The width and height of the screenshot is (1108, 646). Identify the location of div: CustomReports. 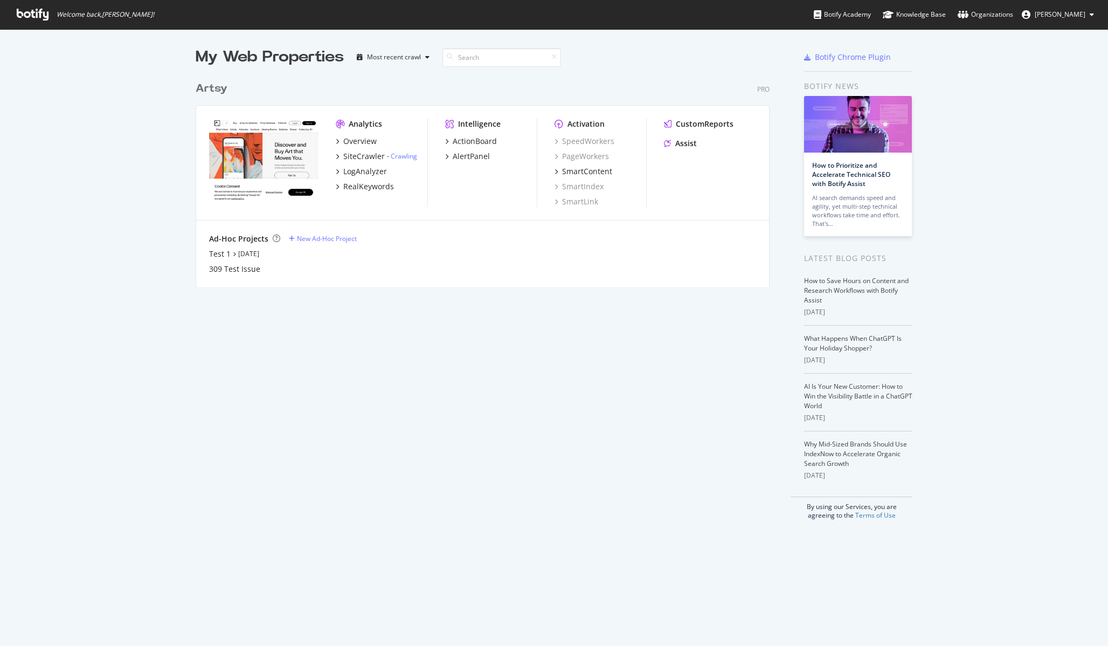
(705, 124).